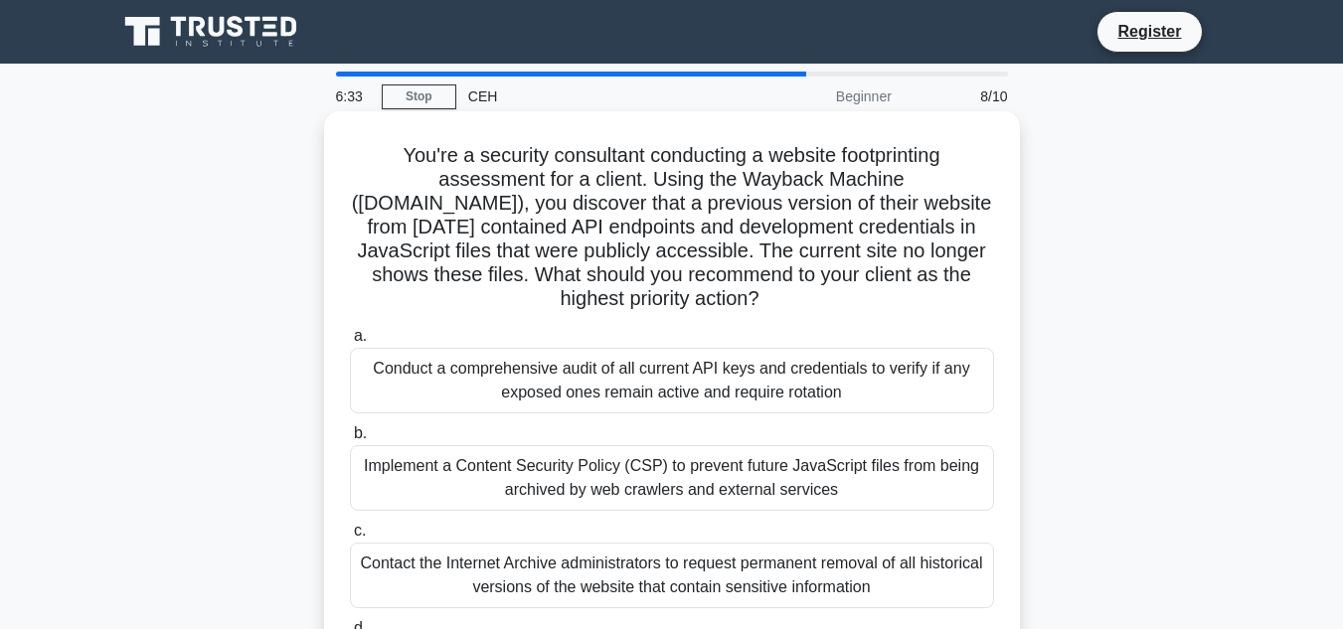  Describe the element at coordinates (592, 96) in the screenshot. I see `div: CEH` at that location.